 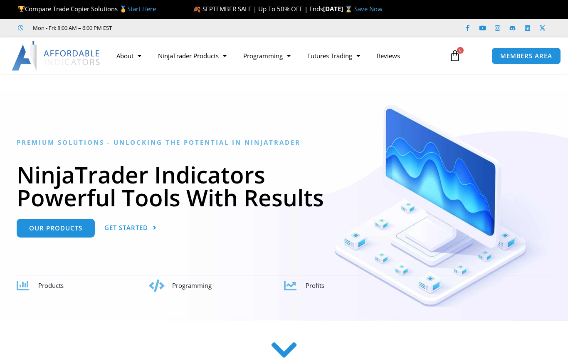 I want to click on a: Save Now, so click(x=368, y=9).